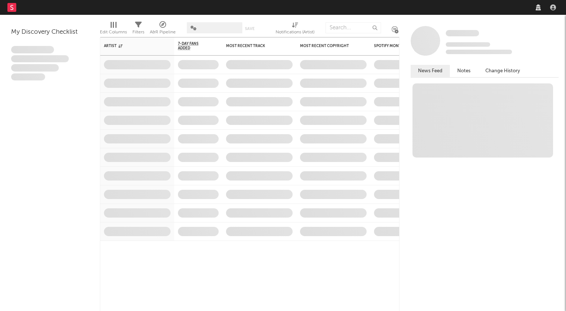 This screenshot has height=311, width=566. What do you see at coordinates (40, 59) in the screenshot?
I see `span: Integer aliquet in purus et` at bounding box center [40, 59].